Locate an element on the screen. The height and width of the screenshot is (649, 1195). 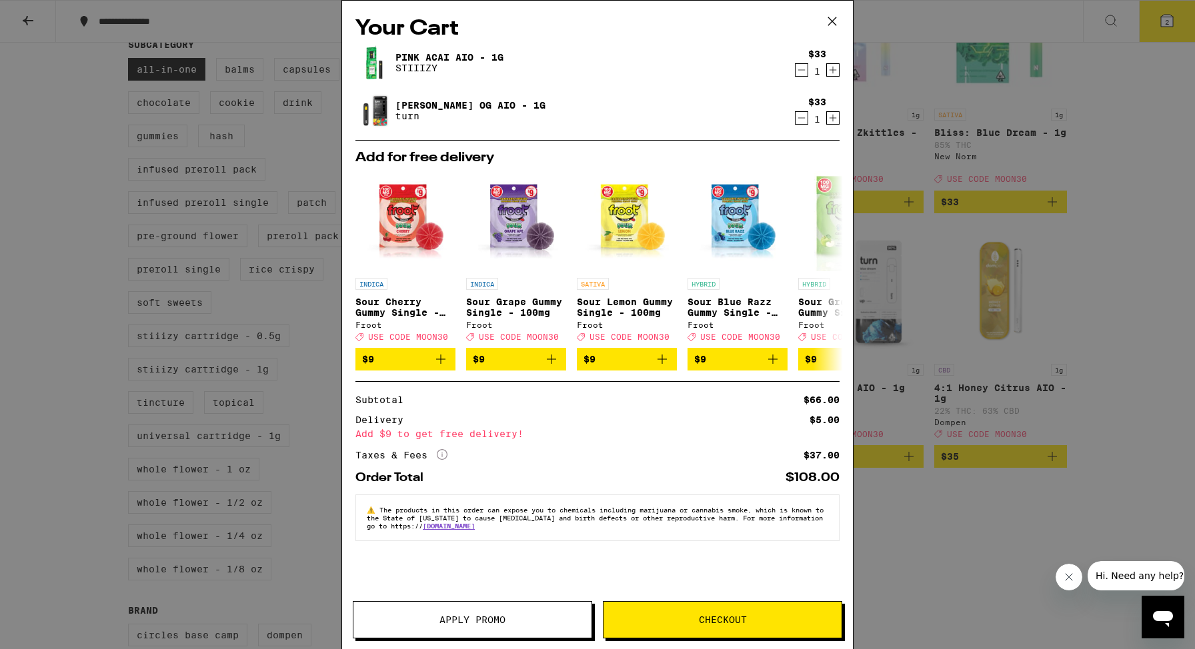
p: STIIIZY is located at coordinates (449, 68).